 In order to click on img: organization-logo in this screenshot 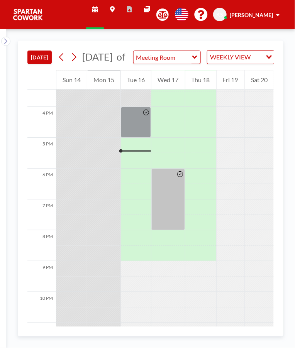, I will do `click(28, 15)`.